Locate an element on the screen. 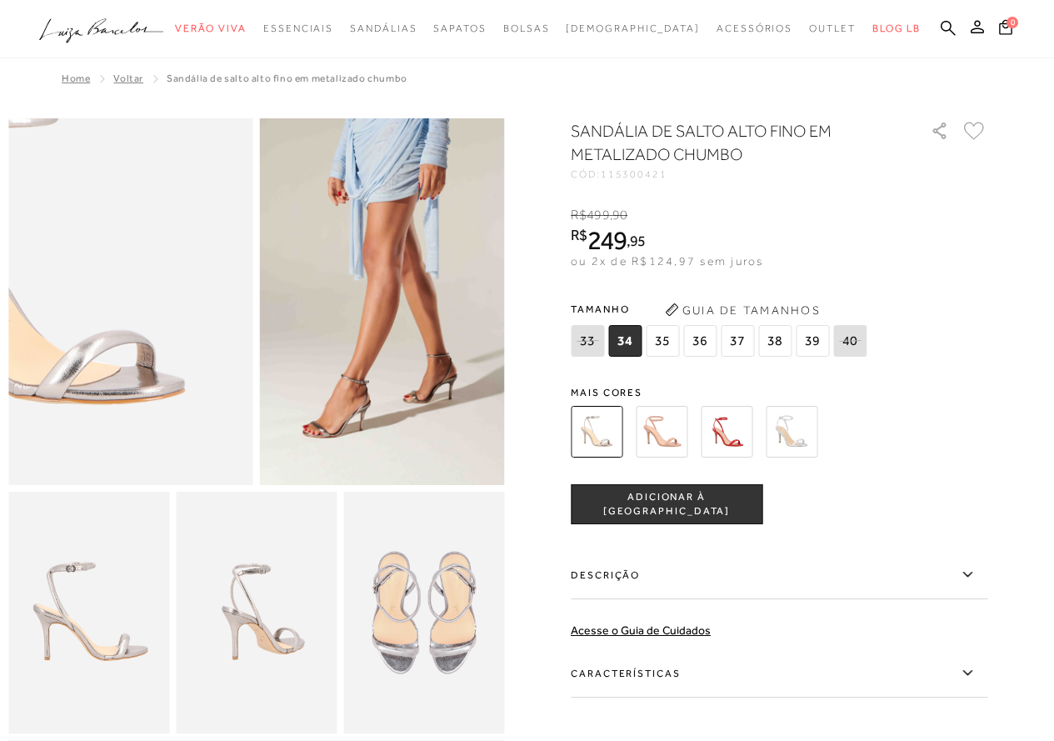  span: 40 is located at coordinates (850, 341).